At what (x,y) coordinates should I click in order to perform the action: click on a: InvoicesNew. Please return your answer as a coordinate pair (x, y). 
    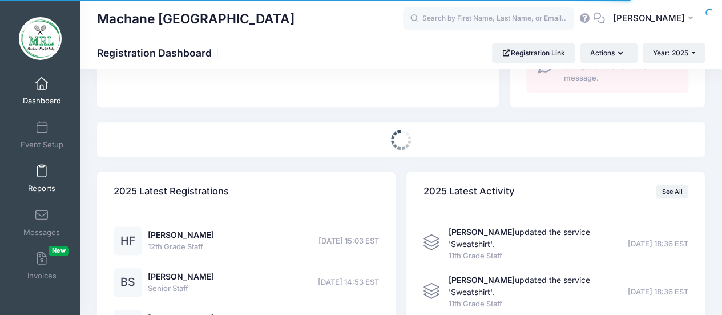
    Looking at the image, I should click on (42, 266).